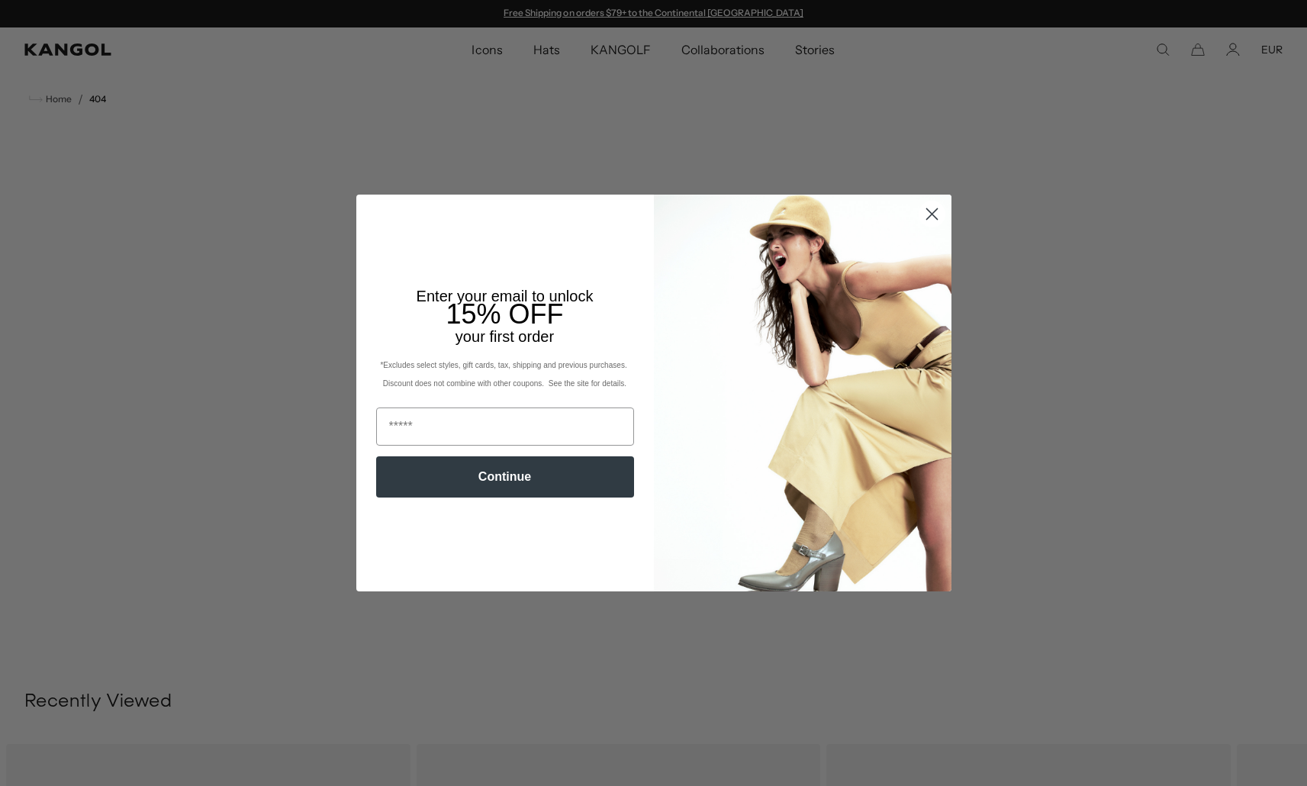 This screenshot has width=1307, height=786. I want to click on span: *Excludes select styles, gift cards, tax, shipping and previous purchases. Discount does not comb..., so click(504, 374).